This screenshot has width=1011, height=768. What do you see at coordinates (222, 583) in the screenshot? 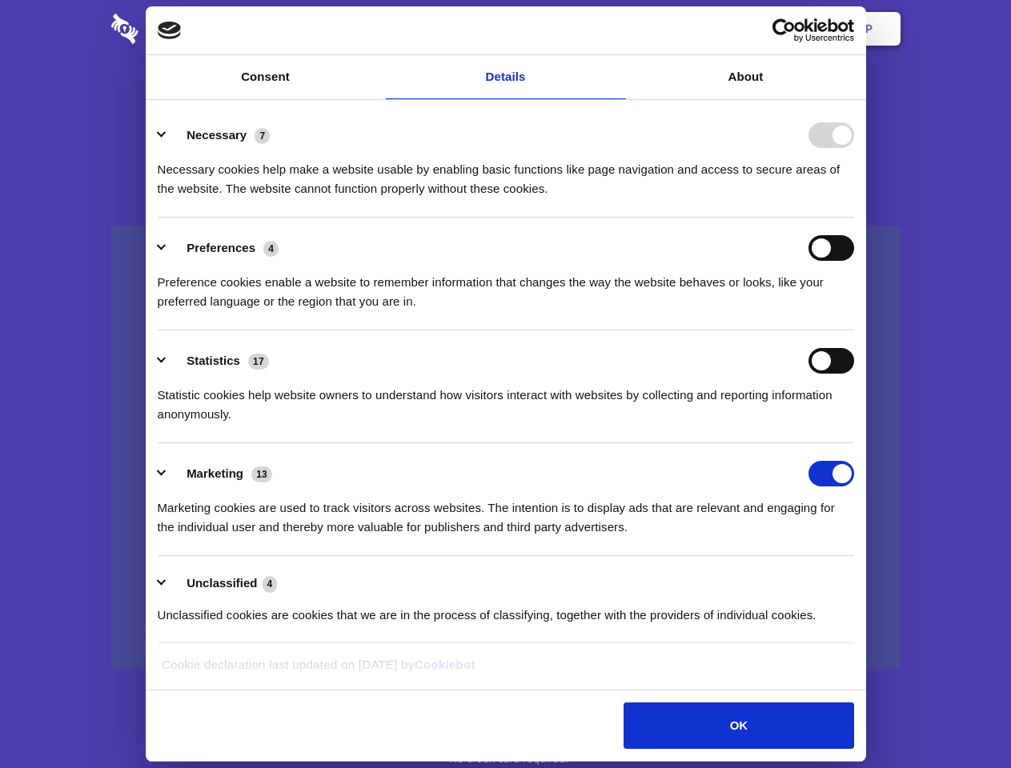
I see `button: Unclassified (4)` at bounding box center [222, 583].